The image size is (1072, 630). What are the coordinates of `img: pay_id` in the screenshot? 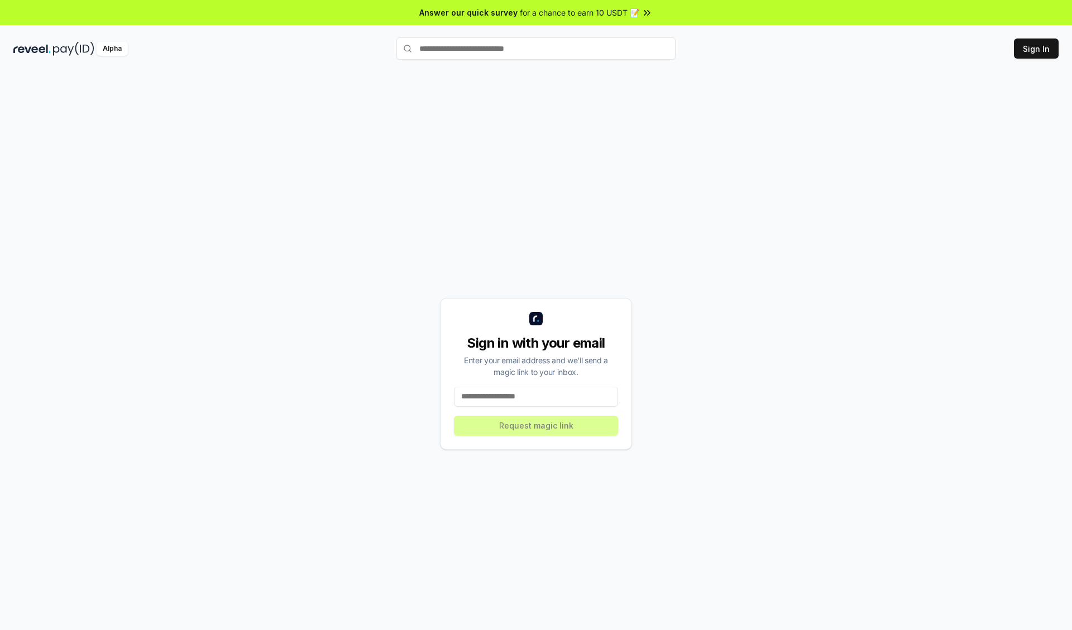 It's located at (74, 49).